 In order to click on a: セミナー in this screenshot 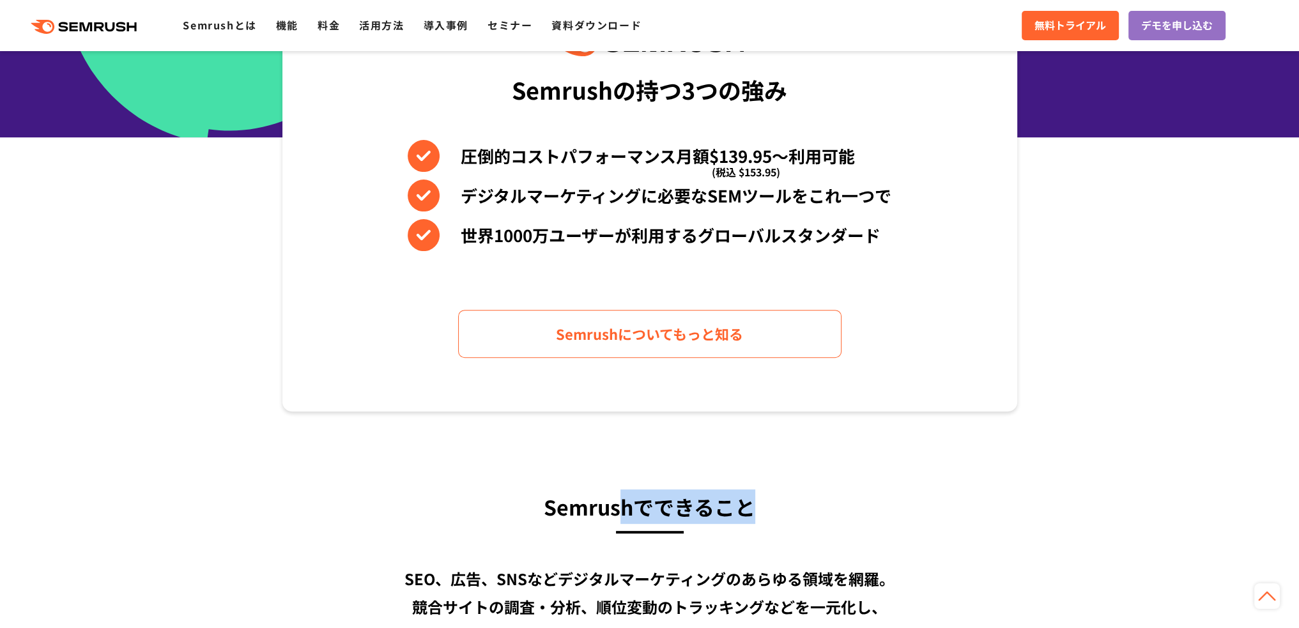, I will do `click(510, 25)`.